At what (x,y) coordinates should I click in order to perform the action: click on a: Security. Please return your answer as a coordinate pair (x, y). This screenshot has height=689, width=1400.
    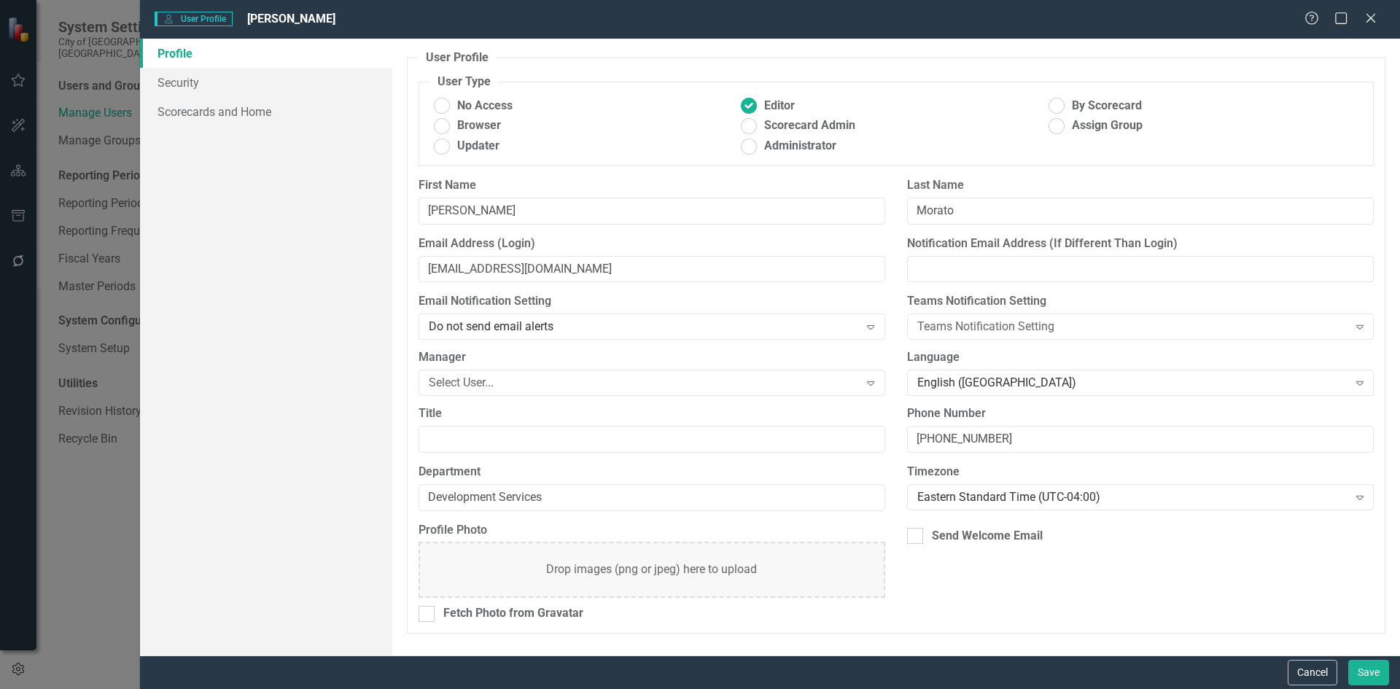
    Looking at the image, I should click on (266, 82).